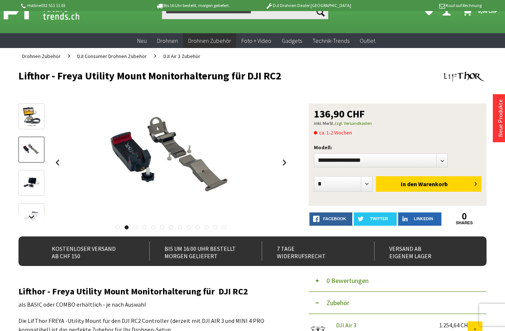 This screenshot has width=505, height=331. Describe the element at coordinates (346, 325) in the screenshot. I see `a: DJI Air 3` at that location.